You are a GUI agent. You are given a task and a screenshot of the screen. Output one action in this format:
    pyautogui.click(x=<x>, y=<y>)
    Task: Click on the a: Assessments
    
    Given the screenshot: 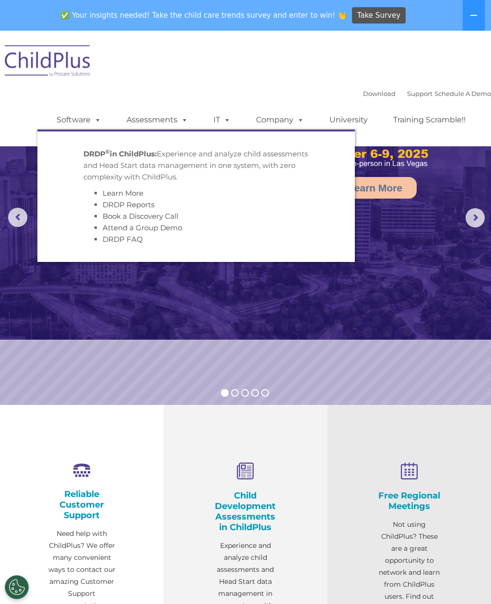 What is the action you would take?
    pyautogui.click(x=157, y=120)
    